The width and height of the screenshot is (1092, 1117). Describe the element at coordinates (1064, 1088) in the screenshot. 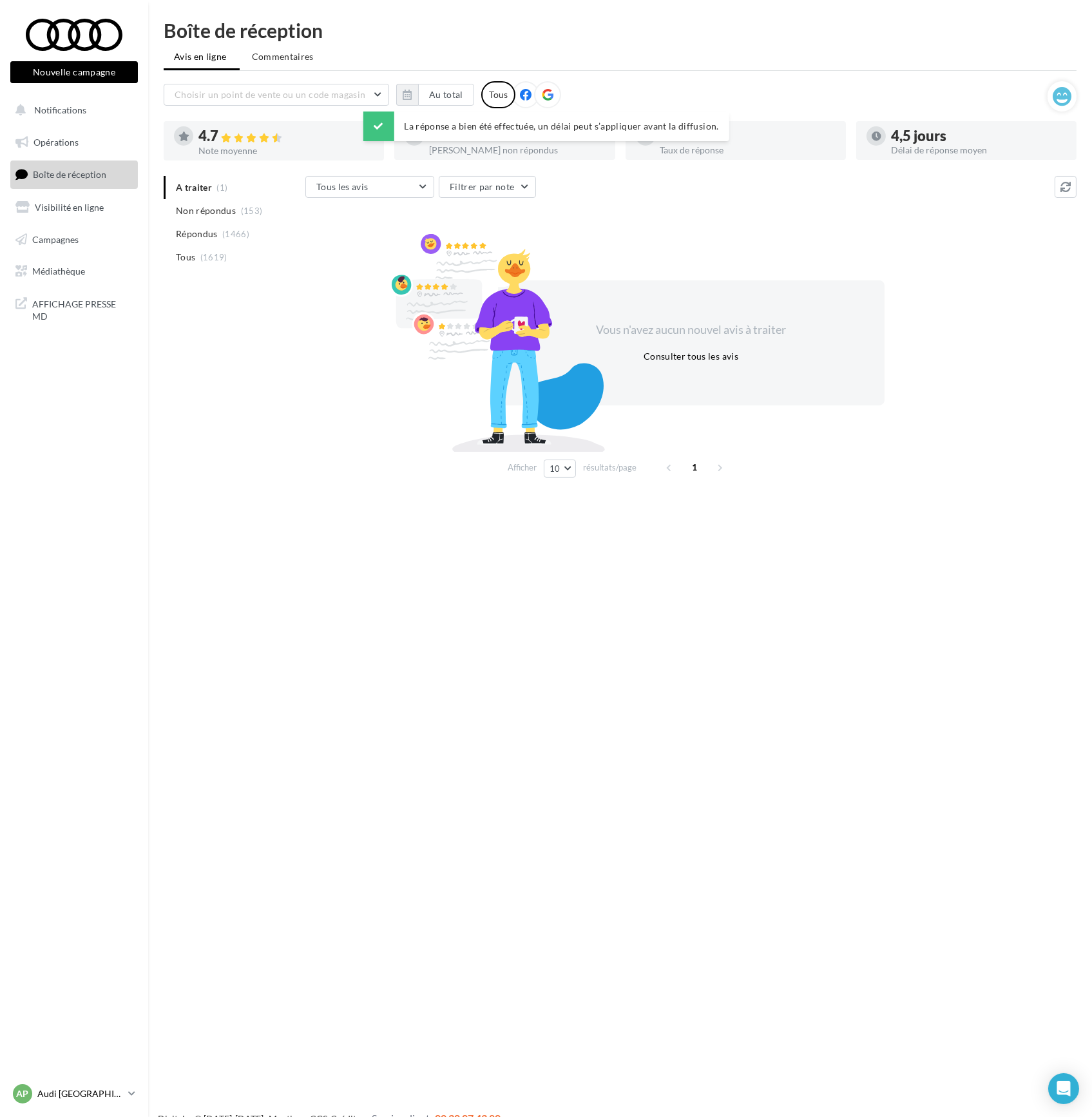

I see `div: Open Intercom Messenger` at that location.